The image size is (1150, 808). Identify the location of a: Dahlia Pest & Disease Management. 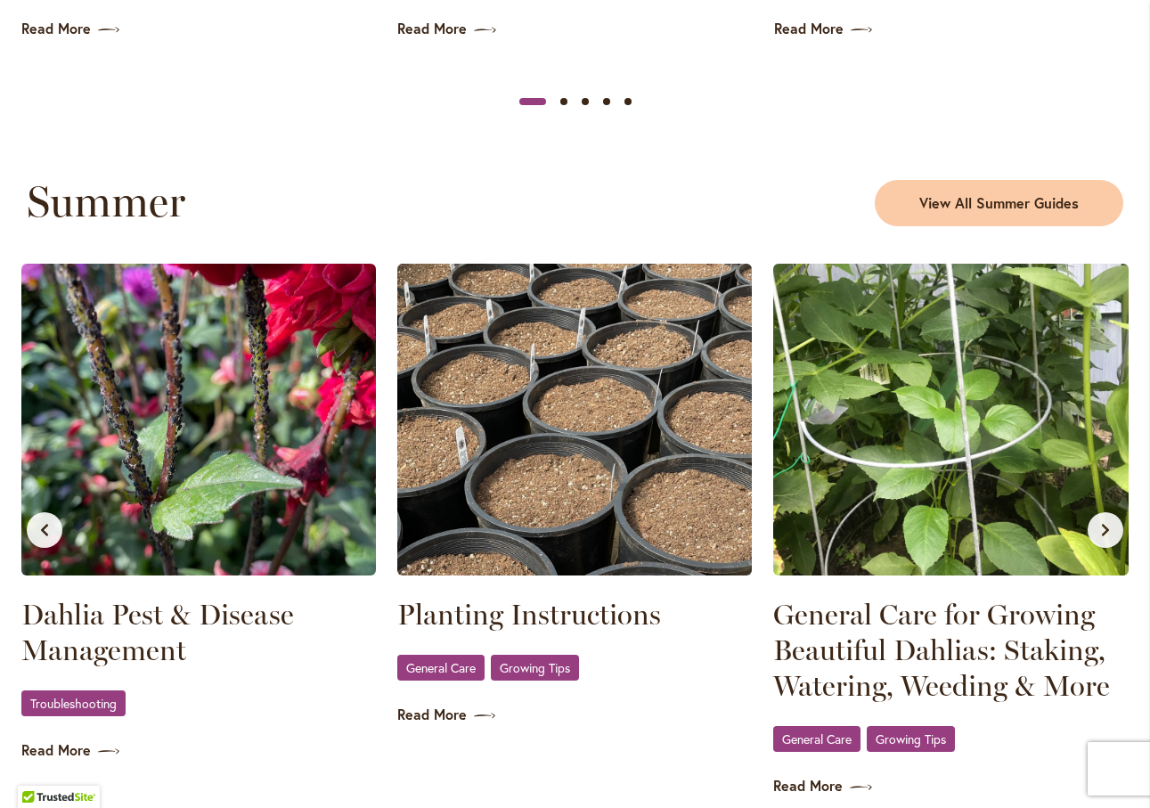
(199, 633).